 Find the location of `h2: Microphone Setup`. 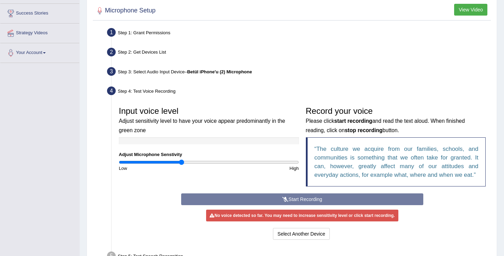

h2: Microphone Setup is located at coordinates (125, 11).